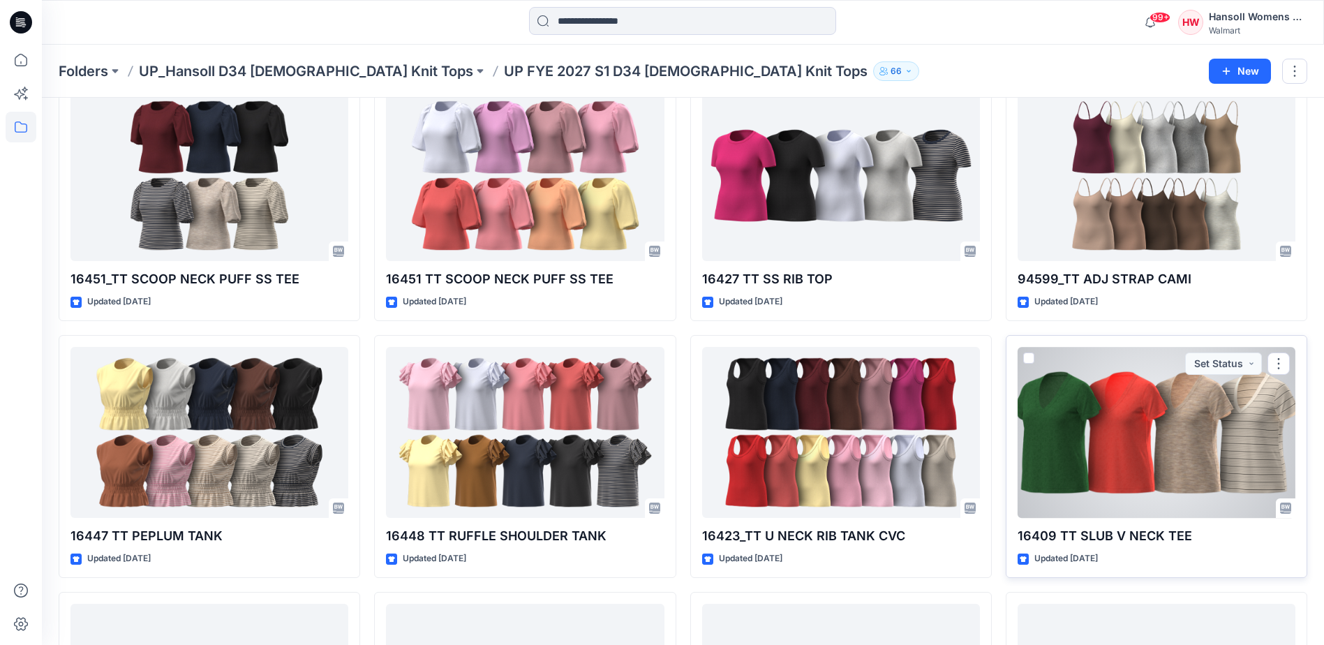 This screenshot has width=1324, height=645. What do you see at coordinates (1156, 536) in the screenshot?
I see `p: 16409 TT SLUB V NECK TEE` at bounding box center [1156, 536].